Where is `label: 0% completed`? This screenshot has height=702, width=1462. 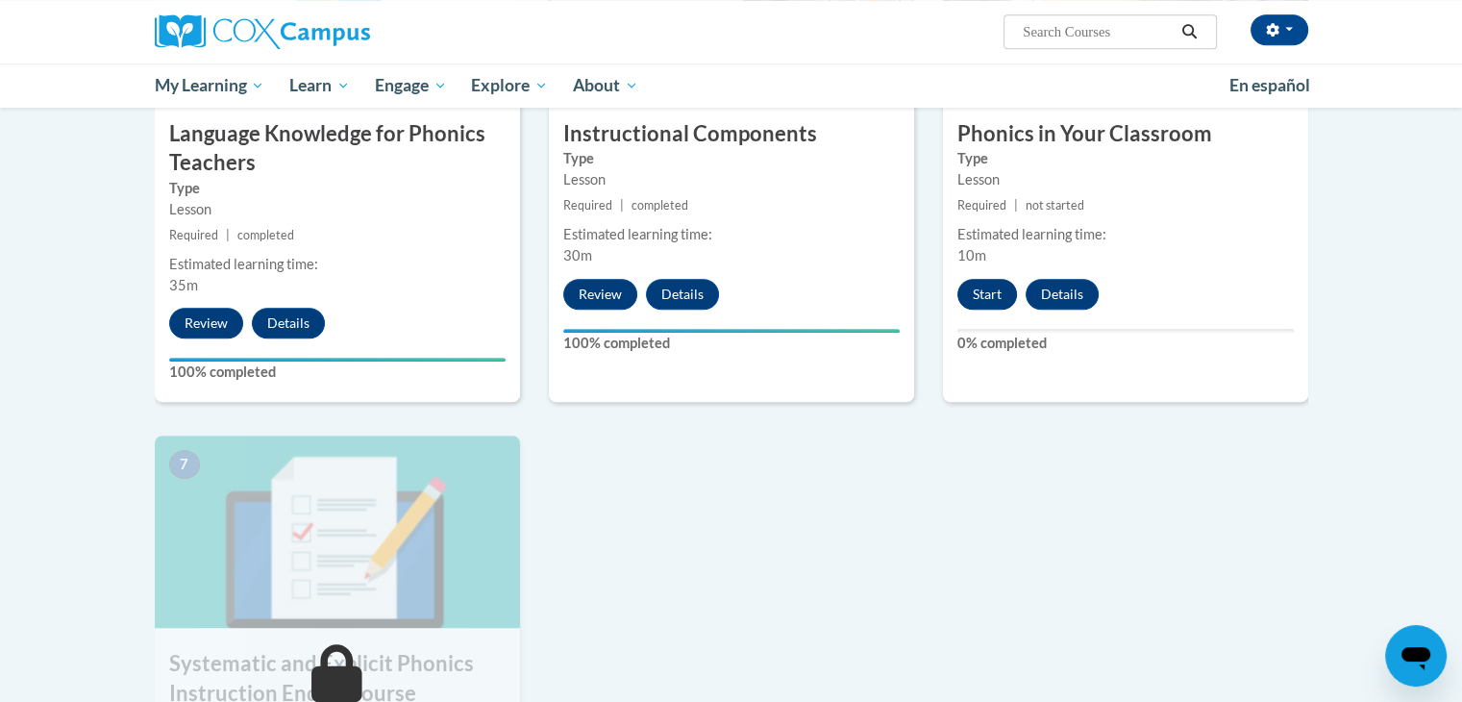 label: 0% completed is located at coordinates (1126, 343).